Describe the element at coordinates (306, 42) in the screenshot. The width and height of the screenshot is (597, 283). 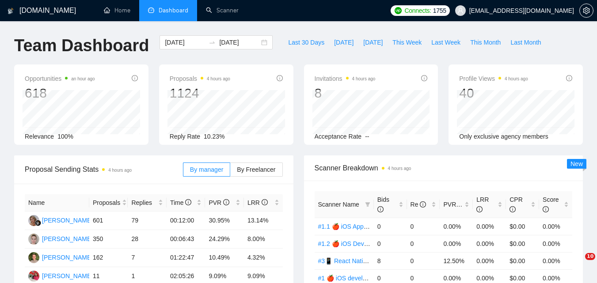
I see `button: Last 30 Days` at that location.